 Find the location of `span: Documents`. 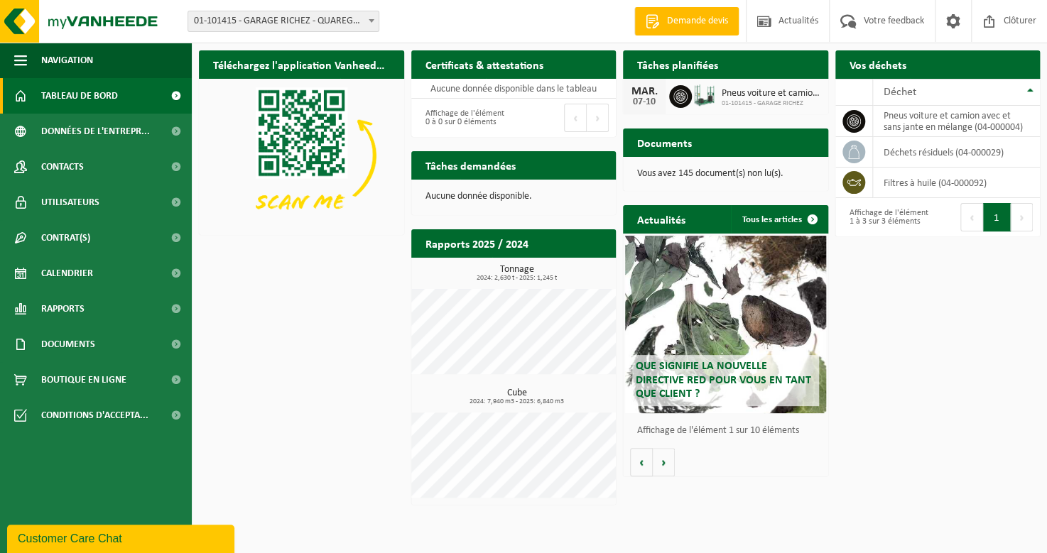

span: Documents is located at coordinates (68, 344).